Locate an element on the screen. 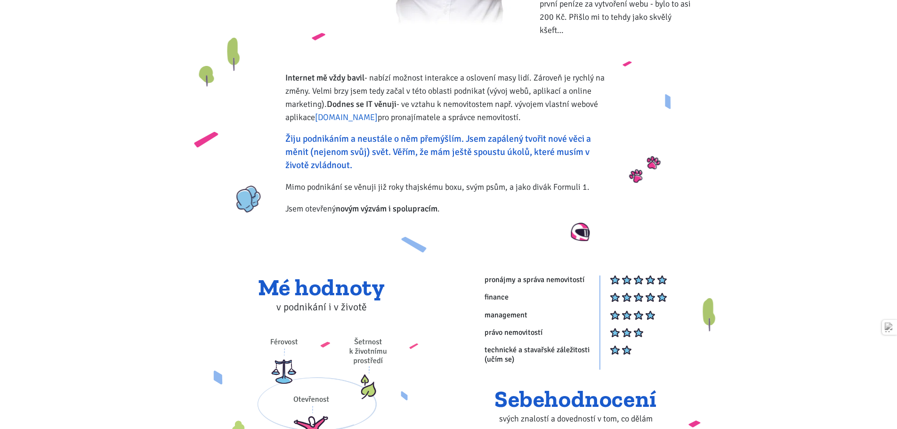 Image resolution: width=897 pixels, height=429 pixels. td: finance is located at coordinates (541, 301).